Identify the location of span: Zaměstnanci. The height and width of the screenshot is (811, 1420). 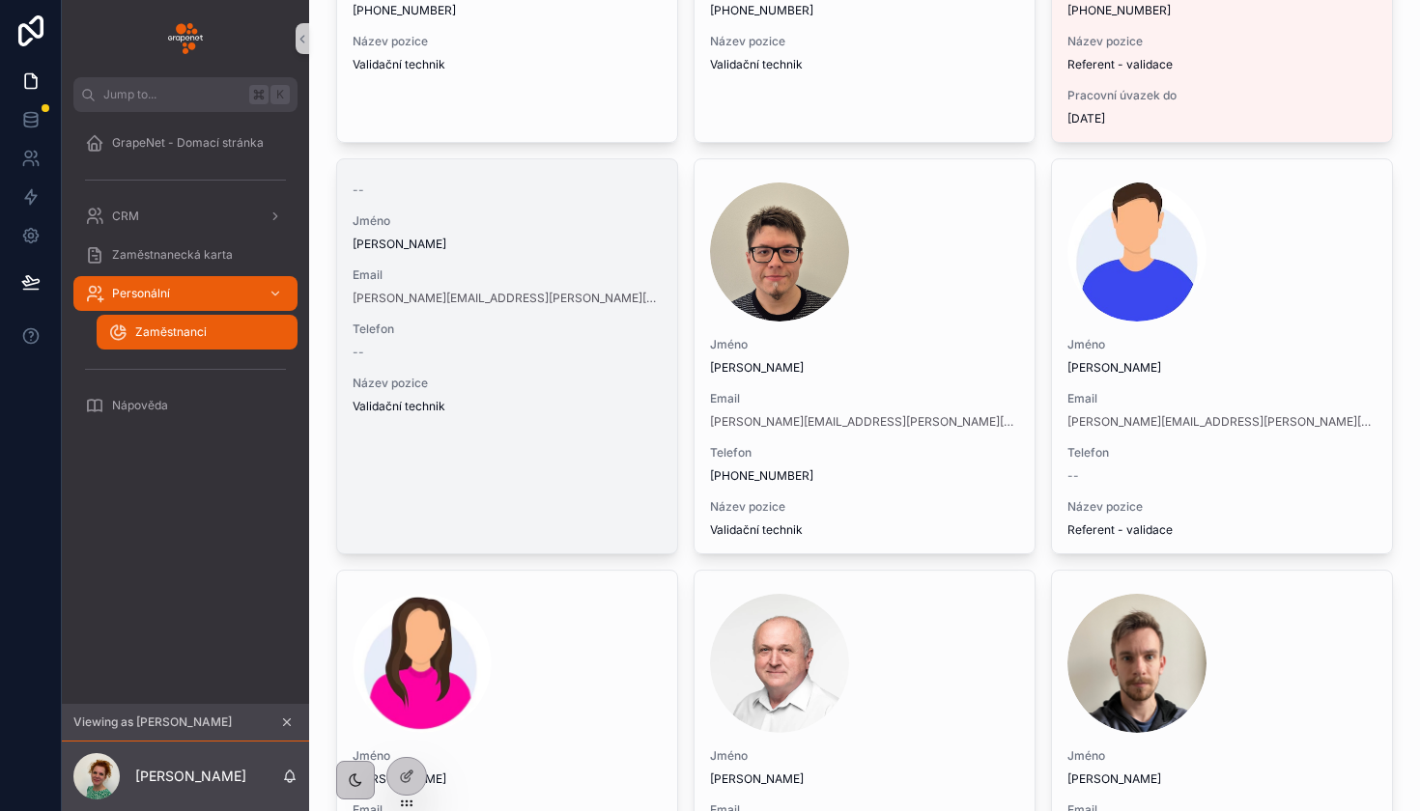
(171, 332).